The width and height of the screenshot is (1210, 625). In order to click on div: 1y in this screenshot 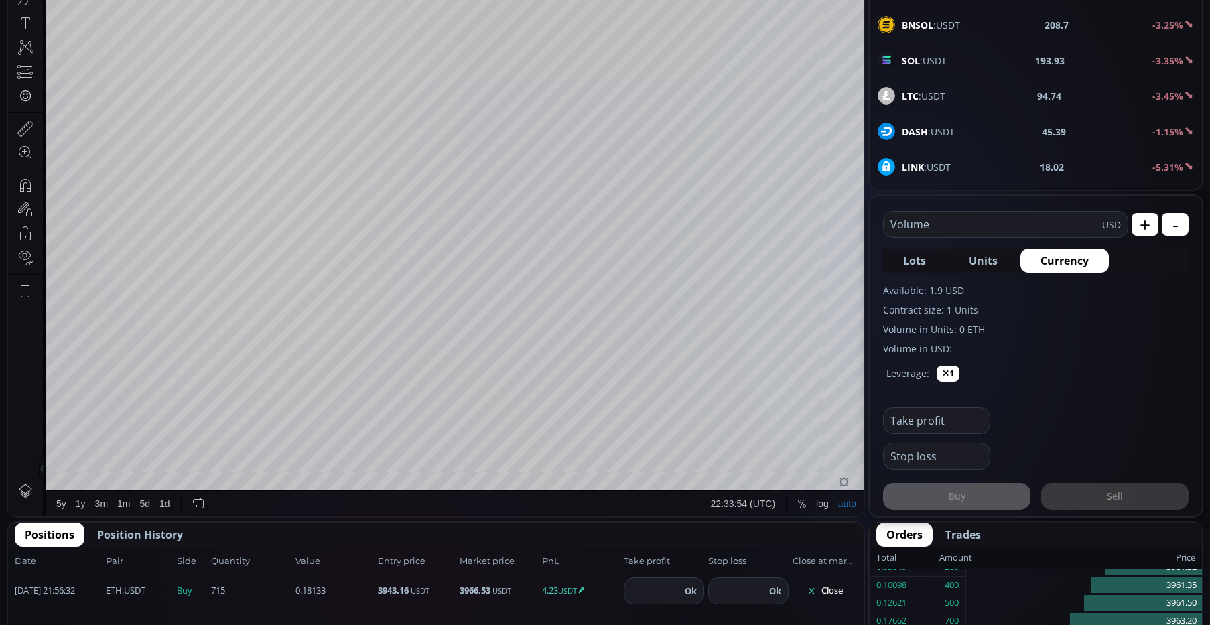, I will do `click(72, 593)`.